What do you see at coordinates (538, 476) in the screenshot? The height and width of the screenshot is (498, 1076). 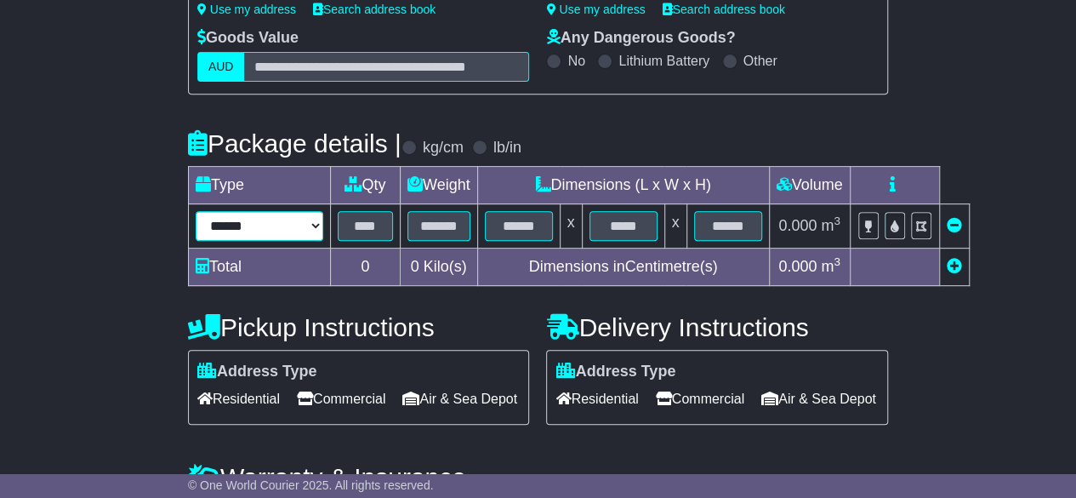 I see `h4: Warranty & Insurance` at bounding box center [538, 476].